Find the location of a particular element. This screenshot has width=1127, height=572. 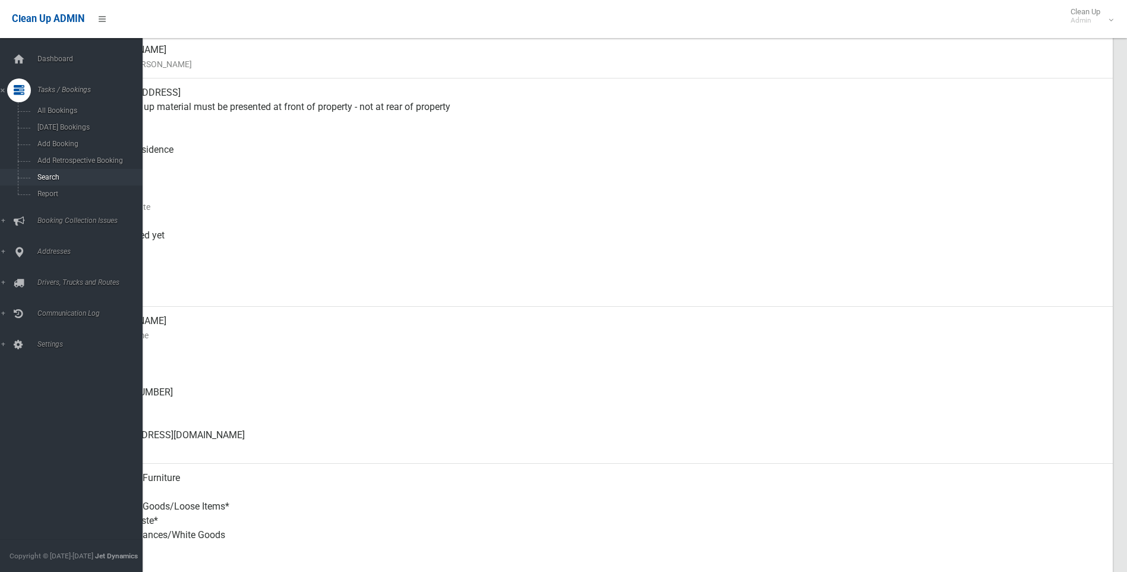

strong: Jet Dynamics is located at coordinates (116, 556).